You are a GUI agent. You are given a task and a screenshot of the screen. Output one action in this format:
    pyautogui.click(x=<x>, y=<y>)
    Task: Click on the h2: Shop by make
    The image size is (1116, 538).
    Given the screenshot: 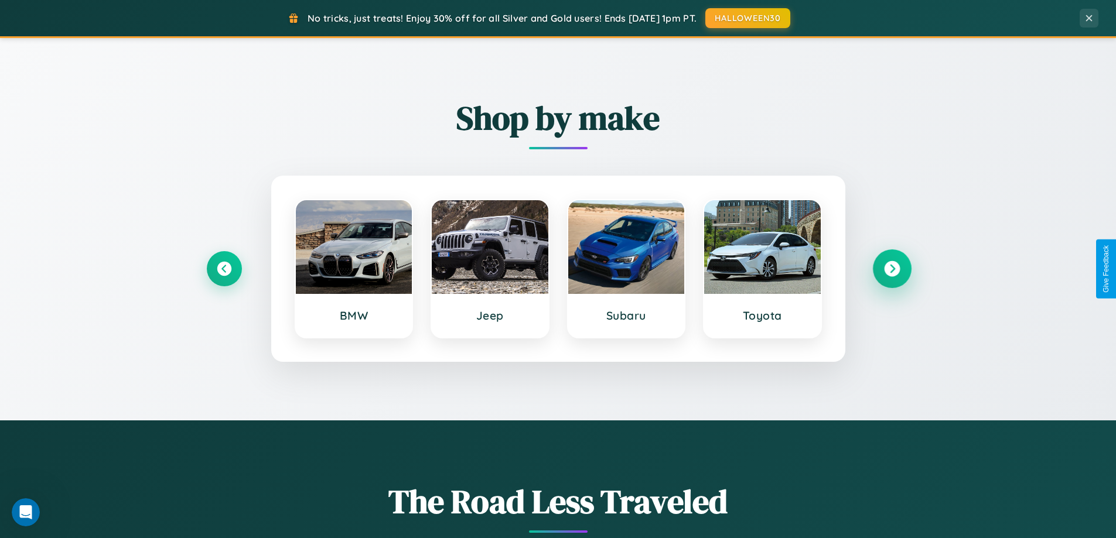 What is the action you would take?
    pyautogui.click(x=558, y=118)
    